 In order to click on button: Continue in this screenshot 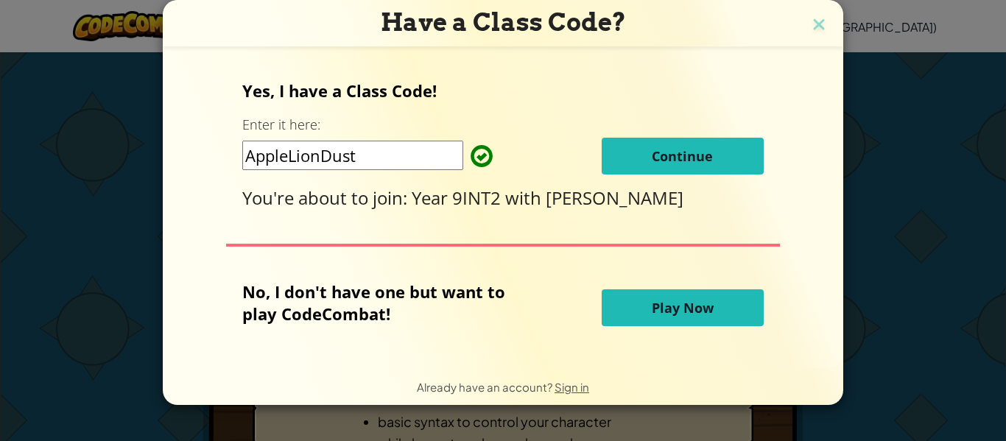, I will do `click(683, 156)`.